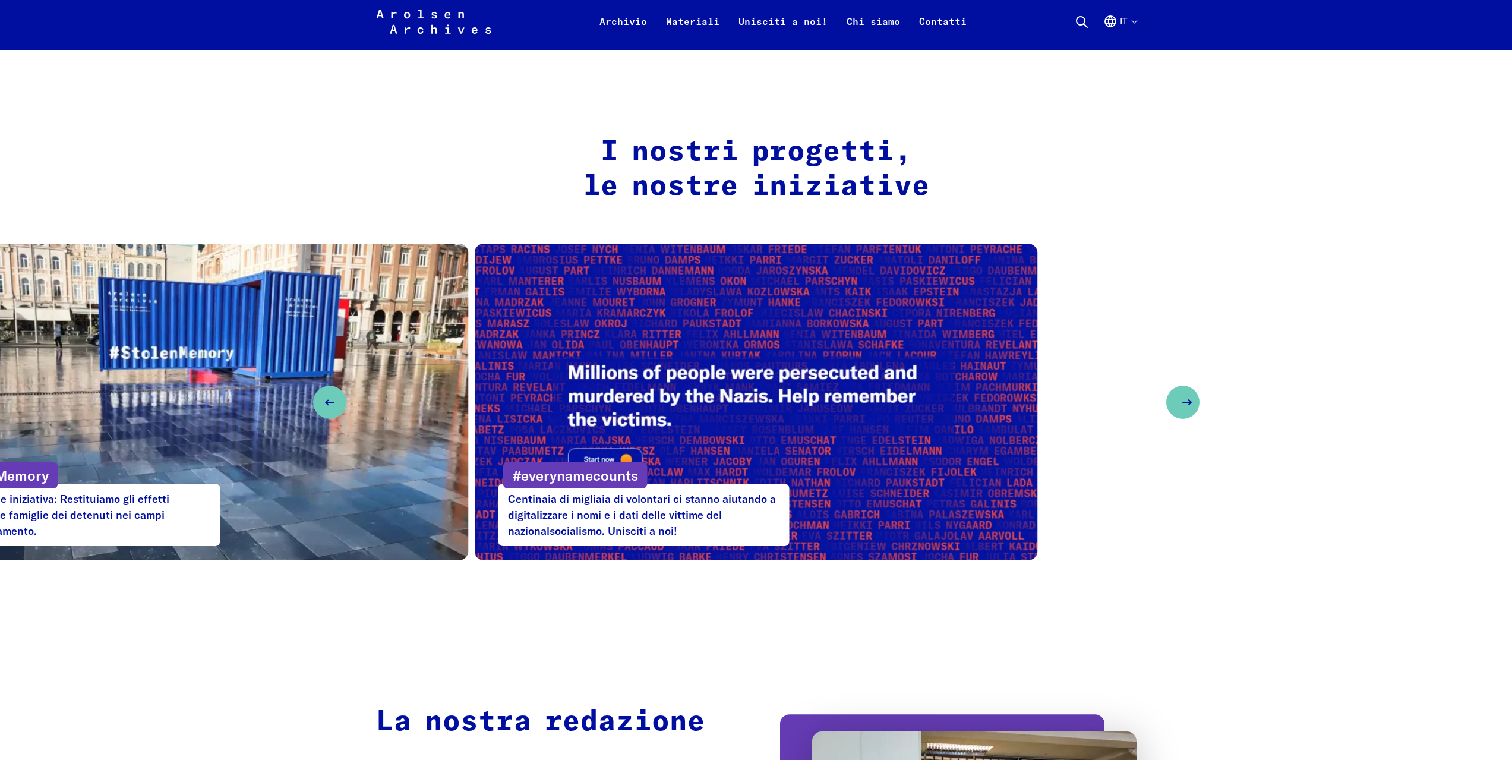  What do you see at coordinates (756, 402) in the screenshot?
I see `li: 3 / 3` at bounding box center [756, 402].